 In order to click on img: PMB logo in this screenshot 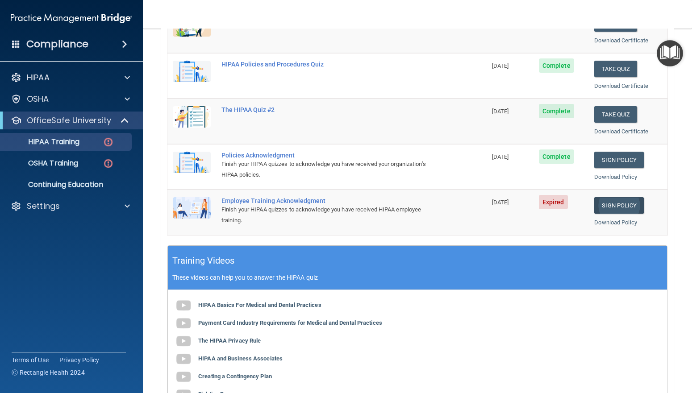, I will do `click(71, 18)`.